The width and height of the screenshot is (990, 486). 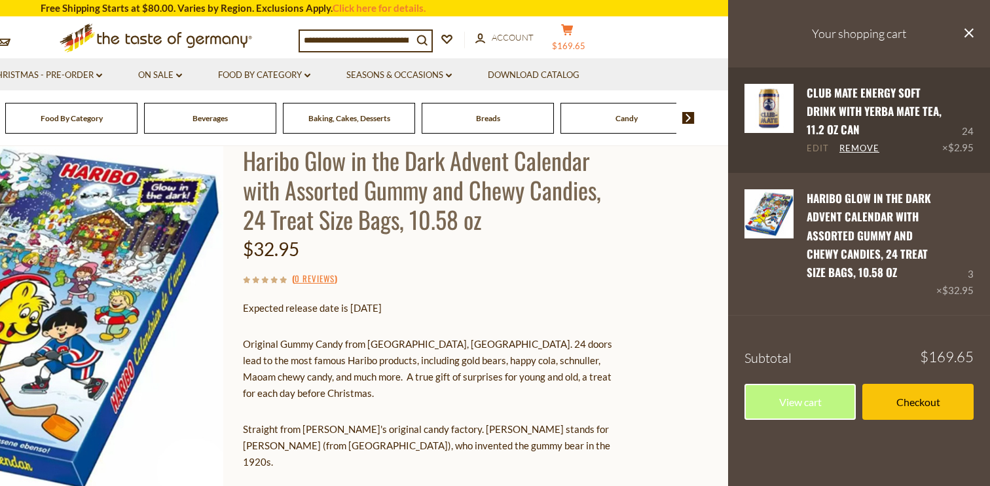 What do you see at coordinates (768, 357) in the screenshot?
I see `span: Subtotal` at bounding box center [768, 357].